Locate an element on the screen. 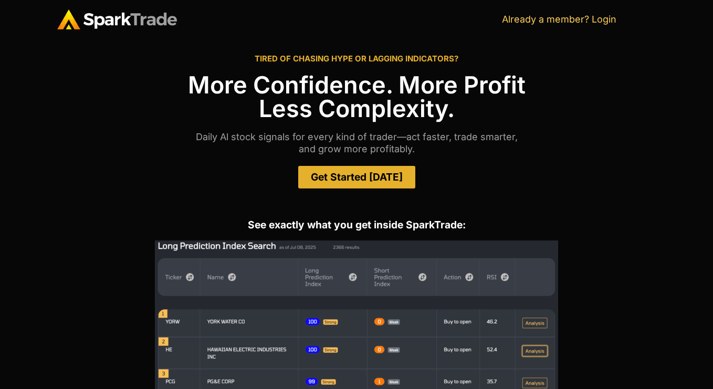 This screenshot has height=389, width=713. a: Already a member? Login is located at coordinates (559, 19).